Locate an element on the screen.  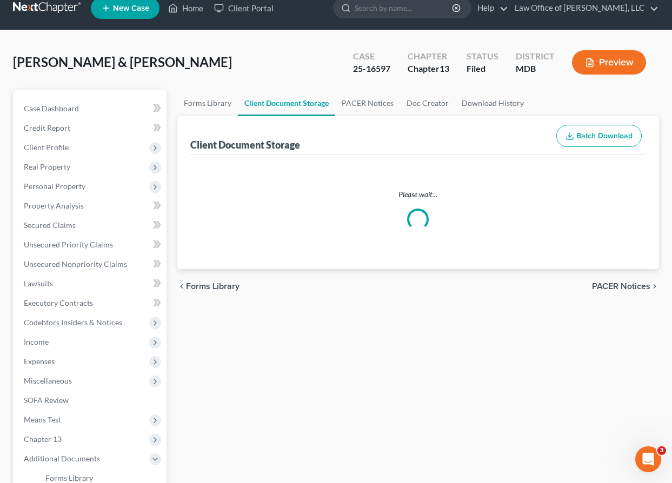
span: Executory Contracts is located at coordinates (58, 303).